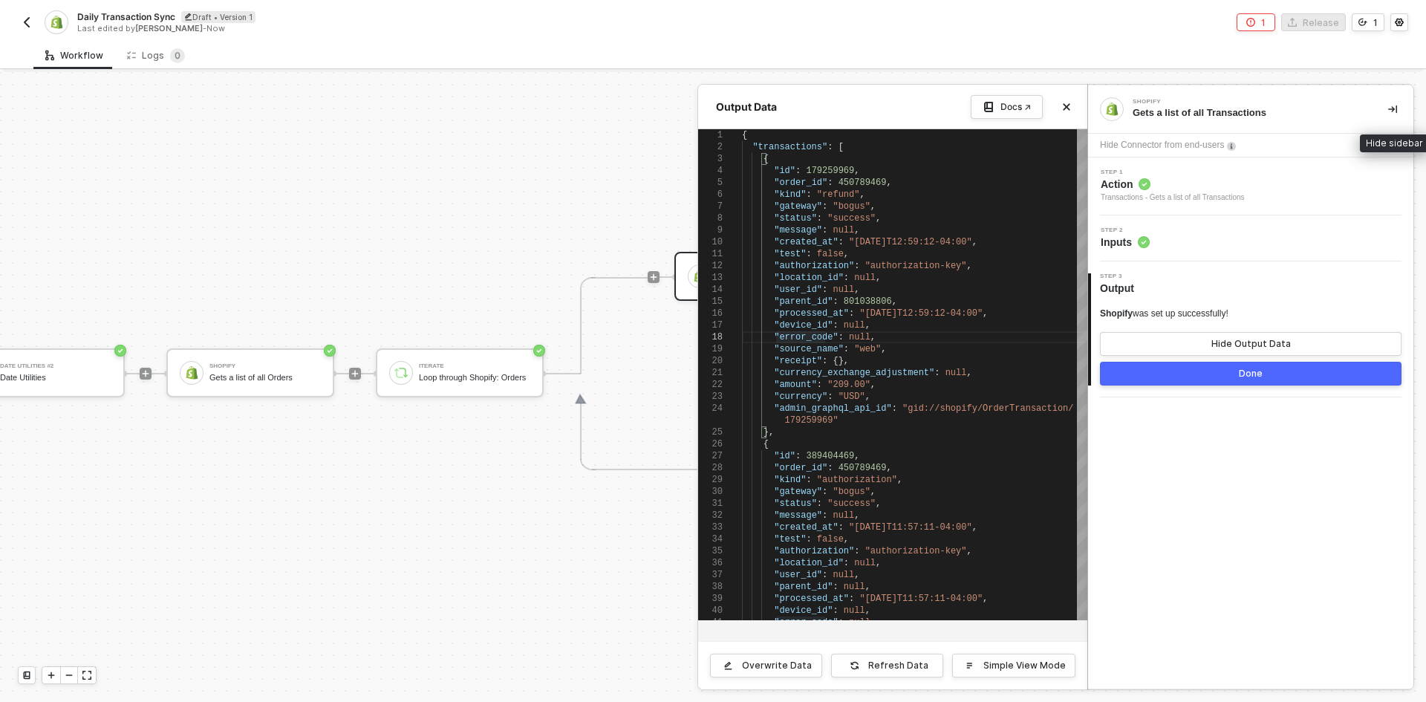 Image resolution: width=1426 pixels, height=702 pixels. What do you see at coordinates (710, 456) in the screenshot?
I see `div: 27` at bounding box center [710, 456].